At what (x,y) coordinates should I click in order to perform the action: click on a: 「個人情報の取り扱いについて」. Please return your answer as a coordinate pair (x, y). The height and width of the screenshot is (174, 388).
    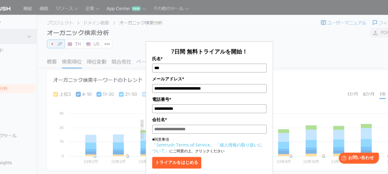
    Looking at the image, I should click on (207, 148).